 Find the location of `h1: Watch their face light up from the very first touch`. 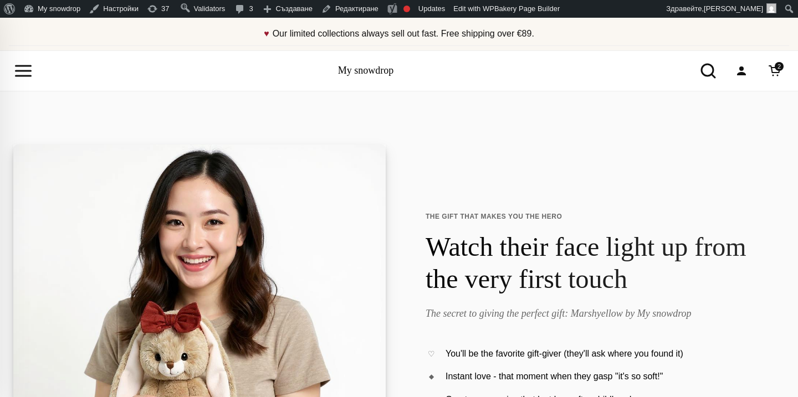

h1: Watch their face light up from the very first touch is located at coordinates (598, 263).